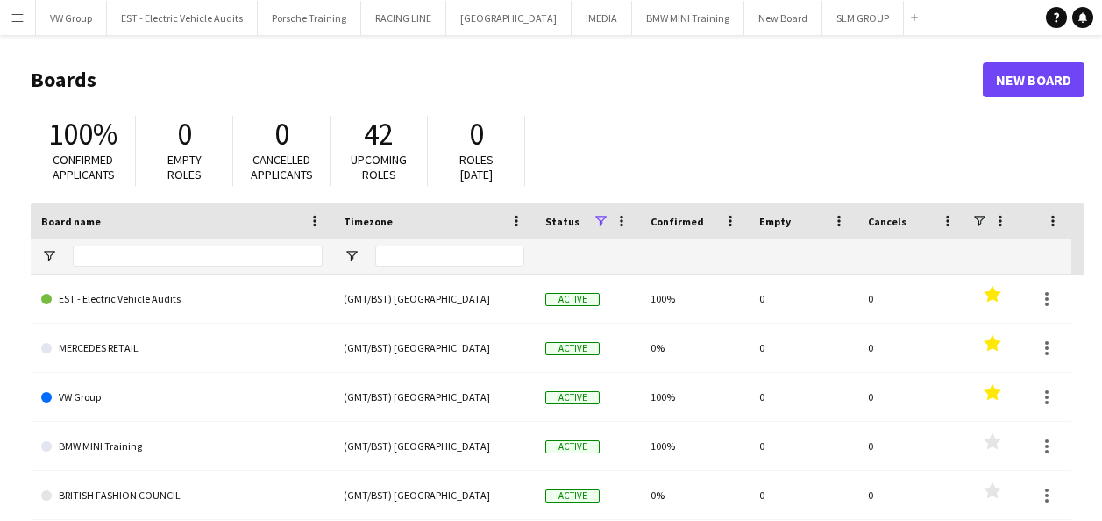  Describe the element at coordinates (688, 18) in the screenshot. I see `button: BMW MINI Training` at that location.